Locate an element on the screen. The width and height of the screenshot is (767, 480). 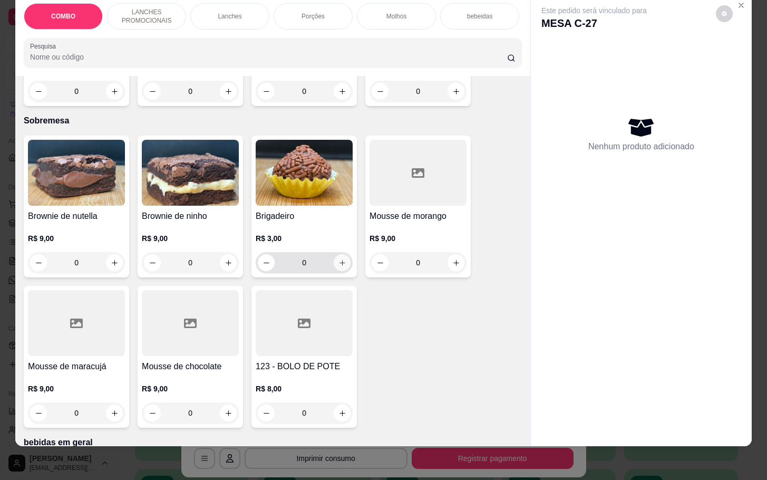
h4: Brownie de ninho is located at coordinates (190, 216).